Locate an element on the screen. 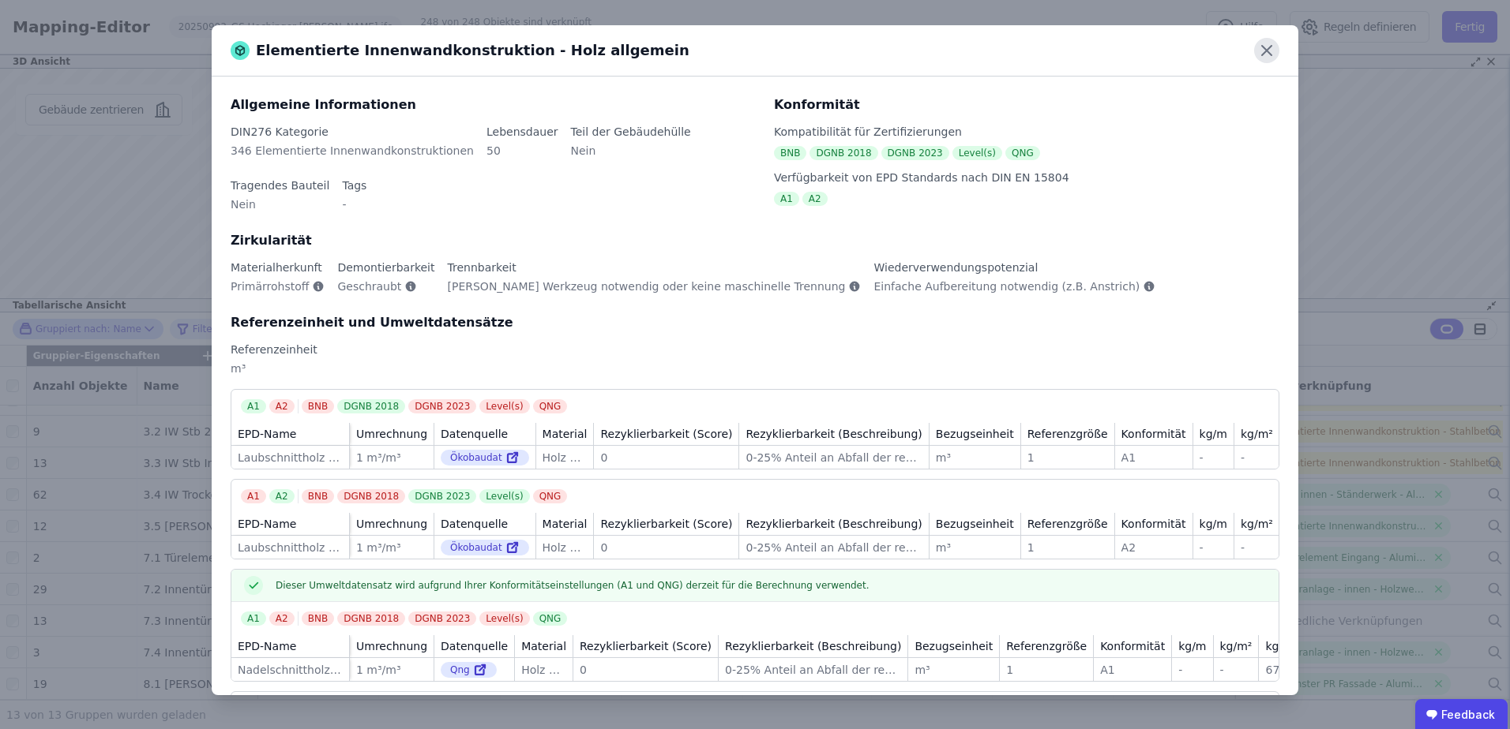 This screenshot has height=729, width=1510. div: DIN276 Kategorie is located at coordinates (352, 132).